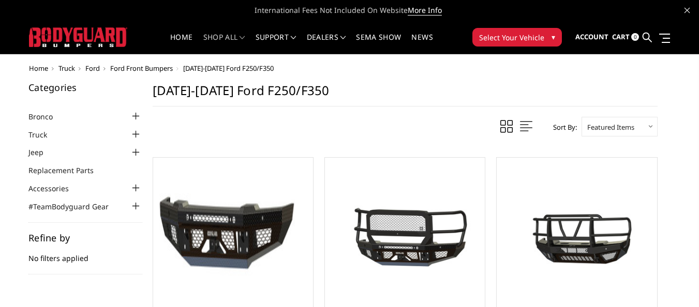 Image resolution: width=699 pixels, height=307 pixels. Describe the element at coordinates (517, 37) in the screenshot. I see `button: Select Your Vehicle` at that location.